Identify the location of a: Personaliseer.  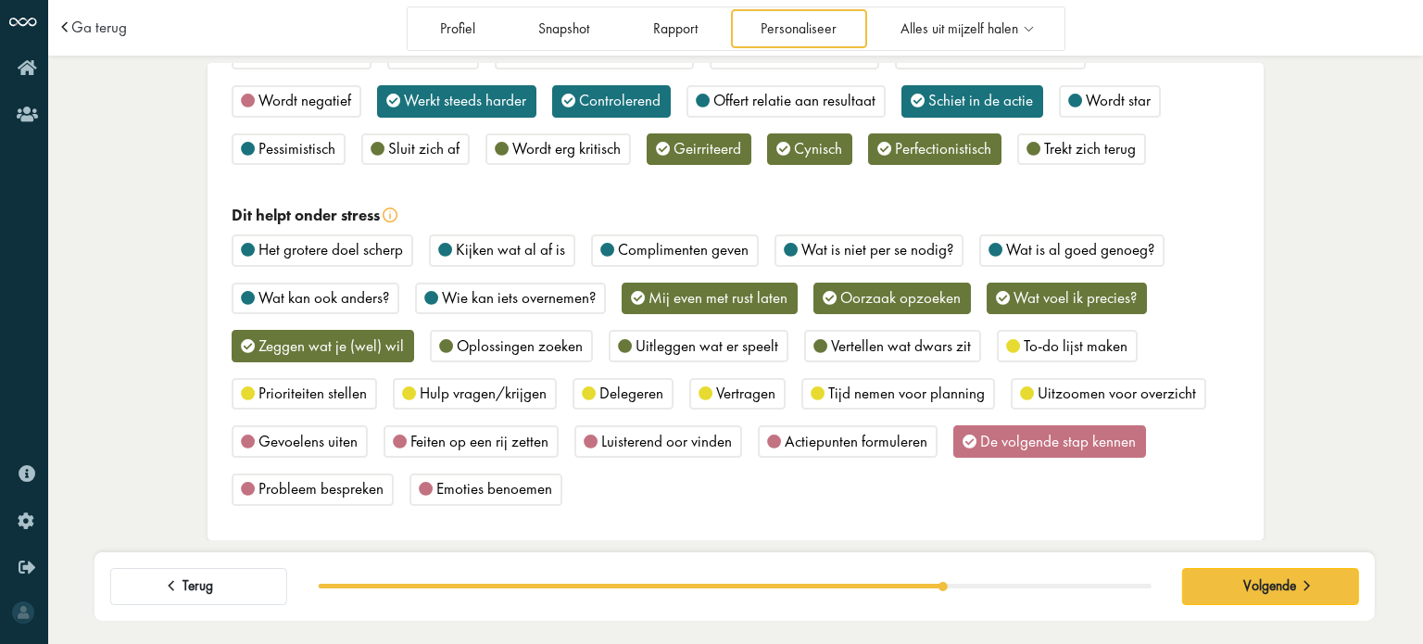
(799, 28).